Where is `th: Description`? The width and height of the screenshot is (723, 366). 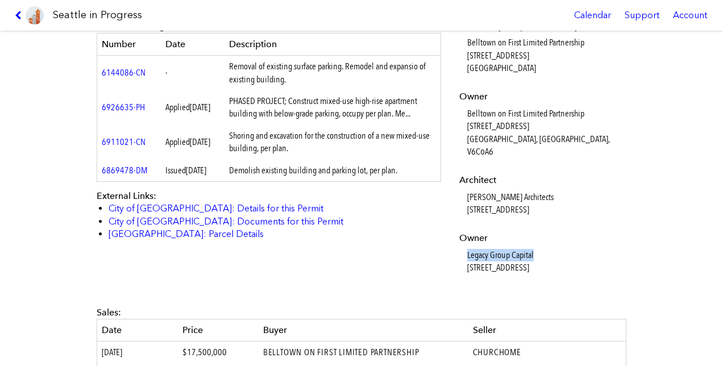 th: Description is located at coordinates (333, 44).